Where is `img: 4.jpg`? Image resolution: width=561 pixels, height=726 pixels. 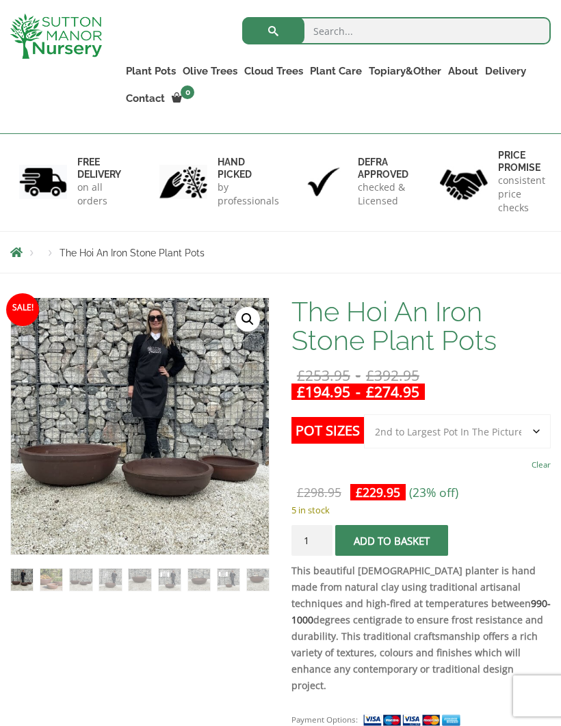
img: 4.jpg is located at coordinates (464, 181).